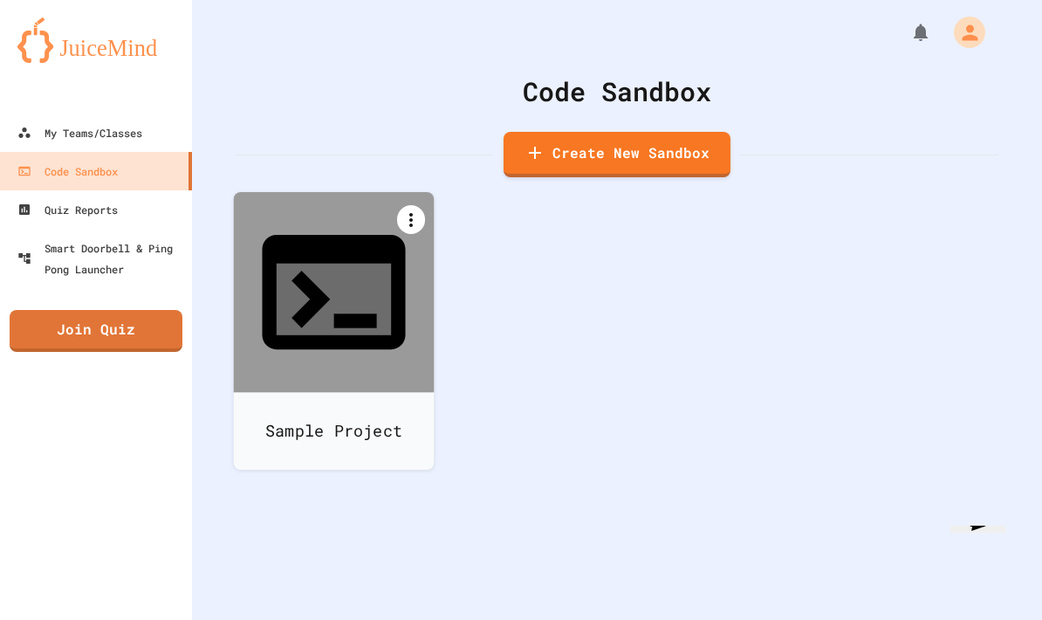 This screenshot has height=620, width=1042. I want to click on div: Smart Doorbell & Ping Pong Launcher, so click(101, 258).